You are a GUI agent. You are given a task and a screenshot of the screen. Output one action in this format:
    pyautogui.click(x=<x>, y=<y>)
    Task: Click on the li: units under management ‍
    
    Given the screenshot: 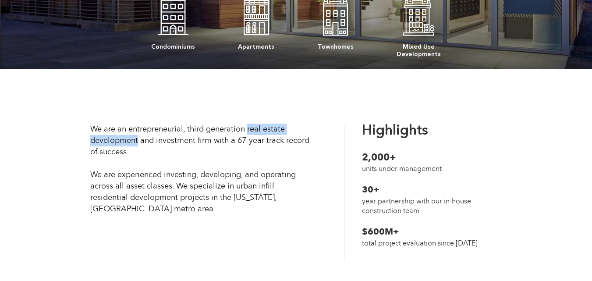 What is the action you would take?
    pyautogui.click(x=425, y=174)
    